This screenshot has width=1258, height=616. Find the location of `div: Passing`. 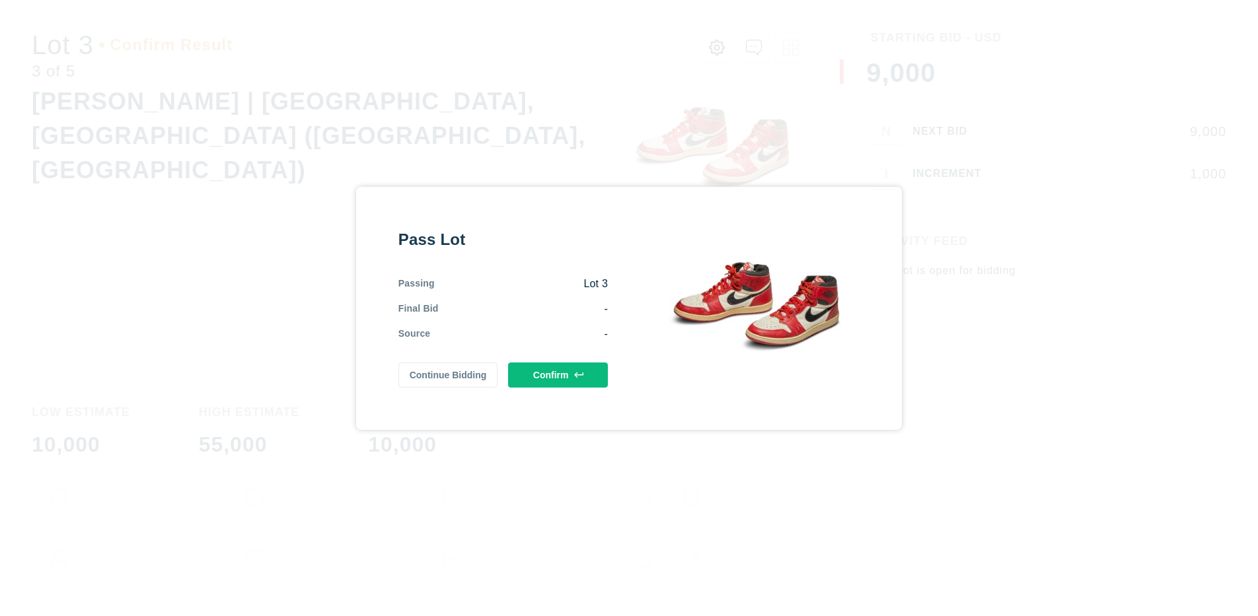

div: Passing is located at coordinates (416, 284).